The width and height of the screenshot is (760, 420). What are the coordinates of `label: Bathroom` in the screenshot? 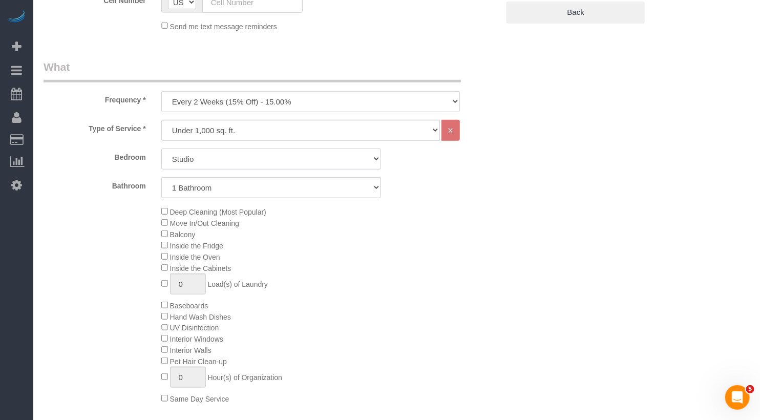 It's located at (95, 184).